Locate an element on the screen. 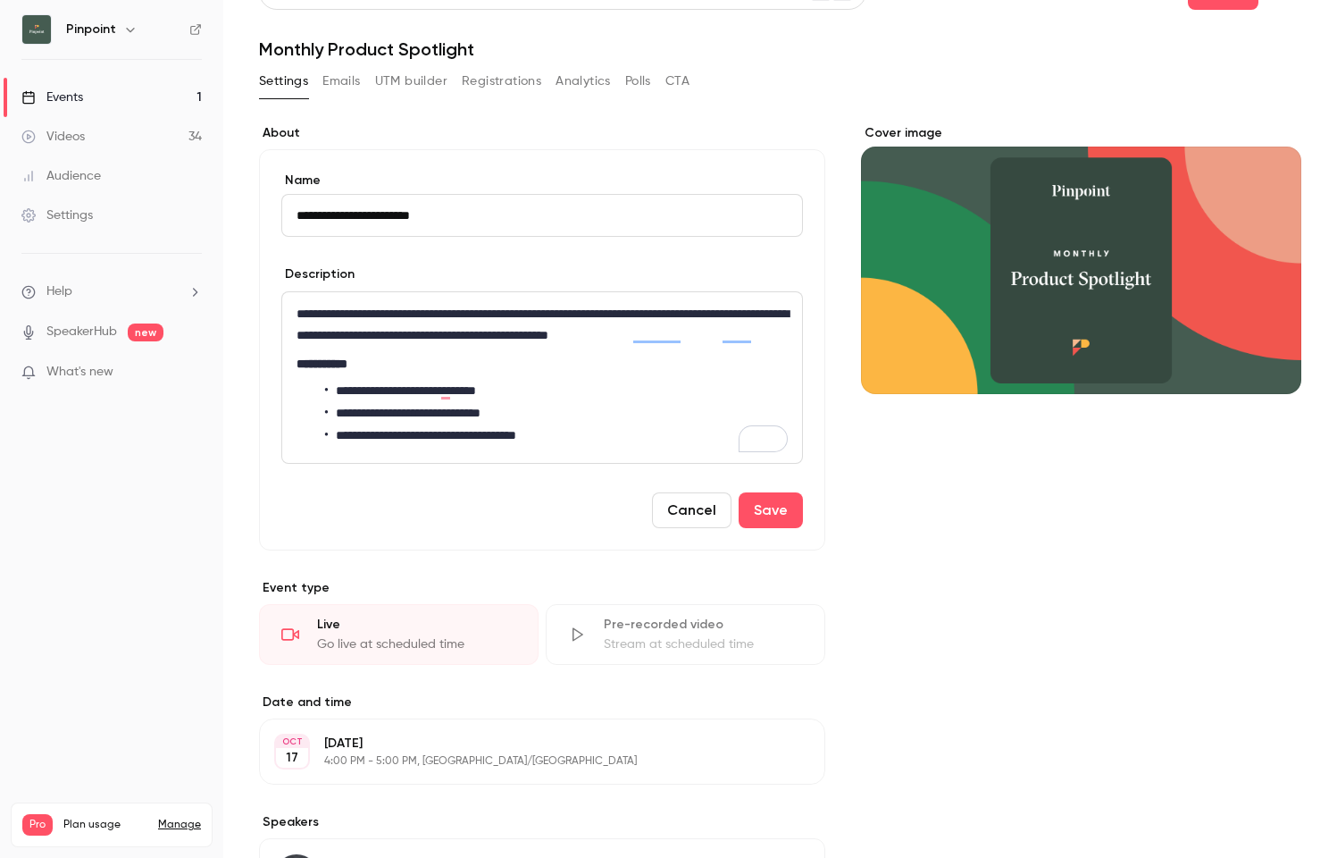  a: Manage is located at coordinates (180, 825).